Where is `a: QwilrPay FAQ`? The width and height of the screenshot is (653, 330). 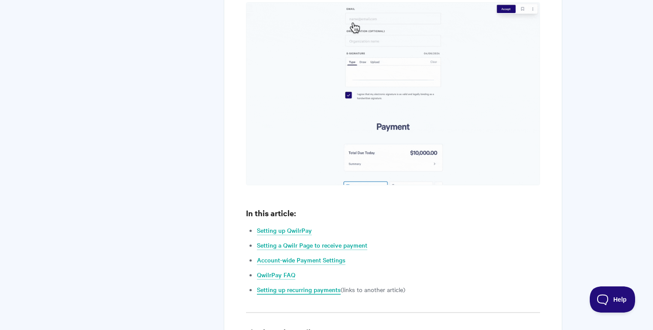 a: QwilrPay FAQ is located at coordinates (276, 275).